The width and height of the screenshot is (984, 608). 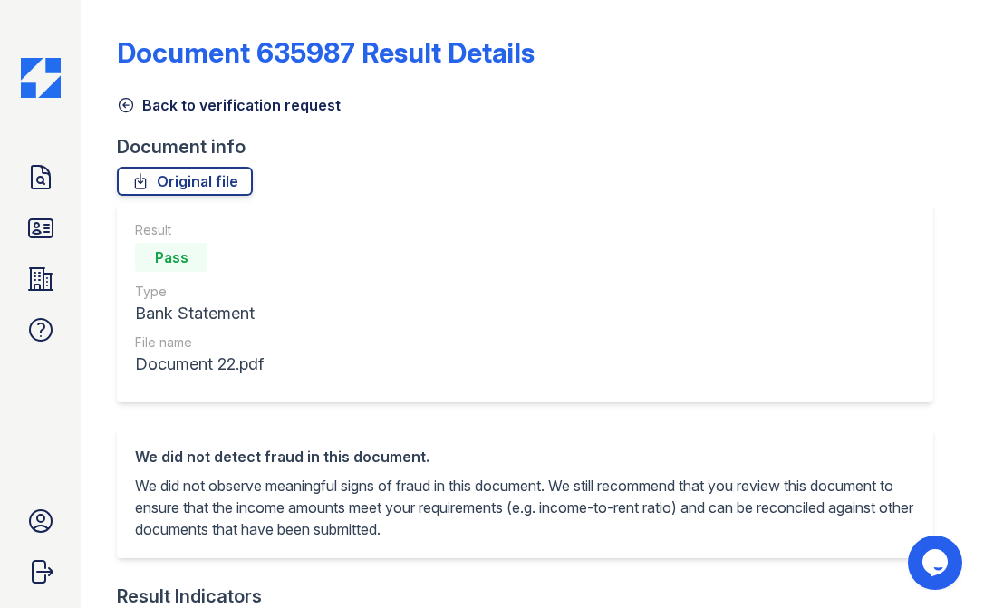 I want to click on div: Bank Statement, so click(x=199, y=314).